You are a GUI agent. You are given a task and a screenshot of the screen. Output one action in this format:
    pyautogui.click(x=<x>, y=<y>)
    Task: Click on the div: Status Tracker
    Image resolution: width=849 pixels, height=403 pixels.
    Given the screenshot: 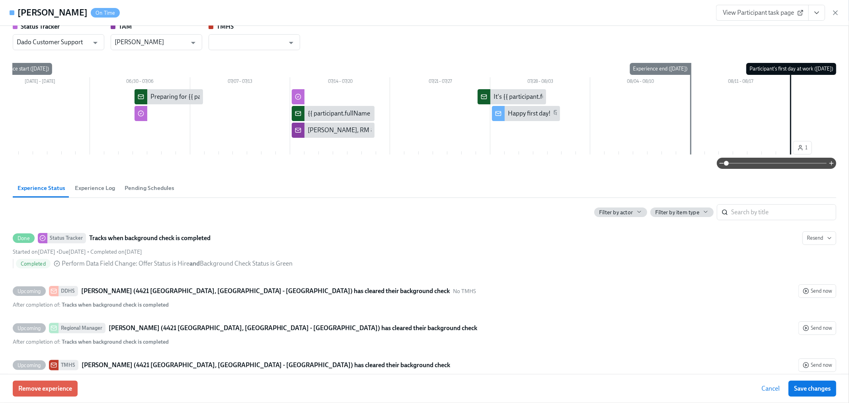 What is the action you would take?
    pyautogui.click(x=66, y=238)
    